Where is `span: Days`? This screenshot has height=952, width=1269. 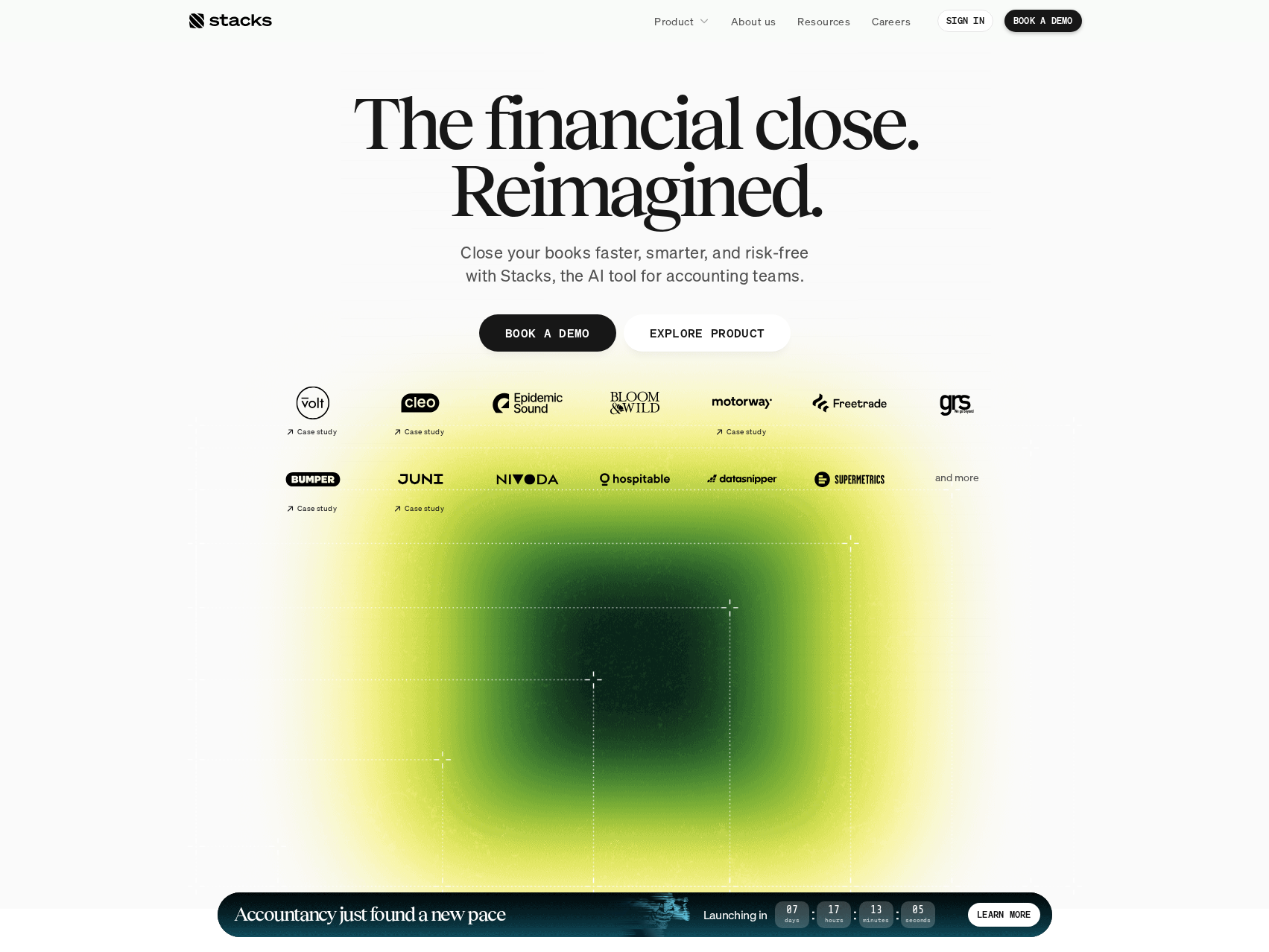
span: Days is located at coordinates (792, 920).